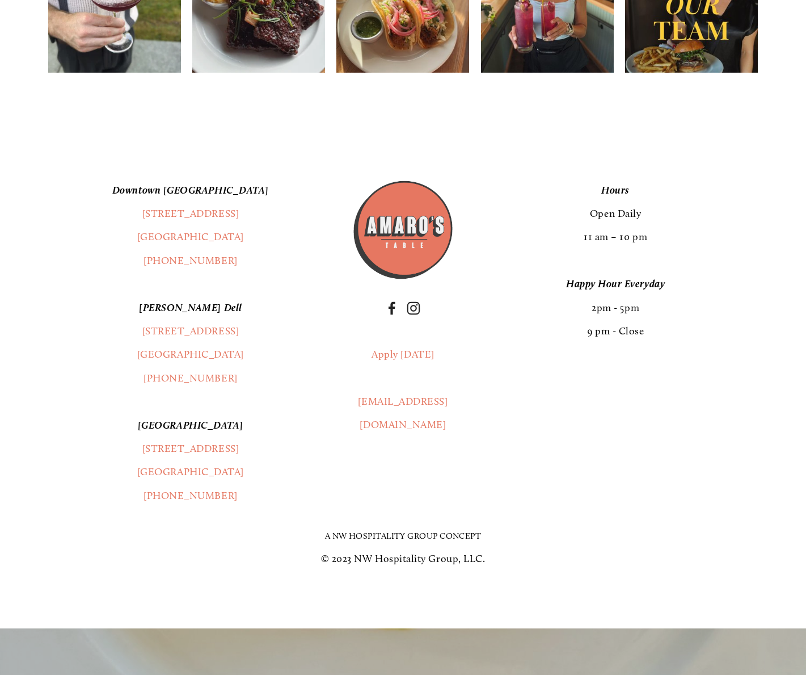 This screenshot has height=675, width=806. I want to click on em: Happy Hour Everyday, so click(616, 284).